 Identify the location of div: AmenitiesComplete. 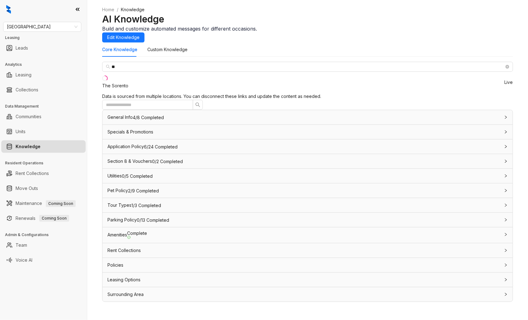
(308, 235).